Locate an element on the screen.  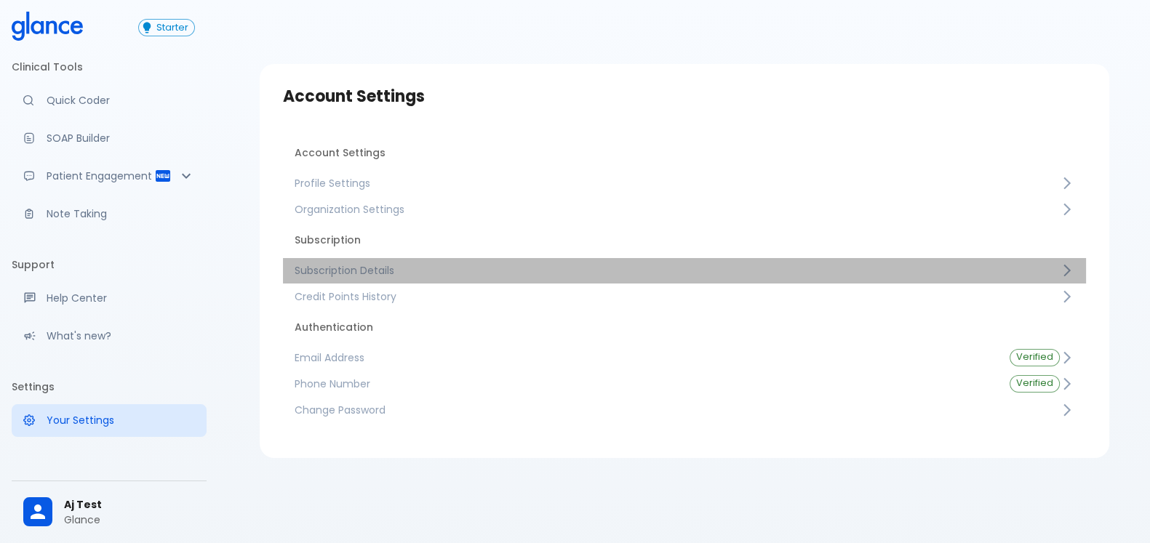
a: Subscription Details is located at coordinates (684, 271).